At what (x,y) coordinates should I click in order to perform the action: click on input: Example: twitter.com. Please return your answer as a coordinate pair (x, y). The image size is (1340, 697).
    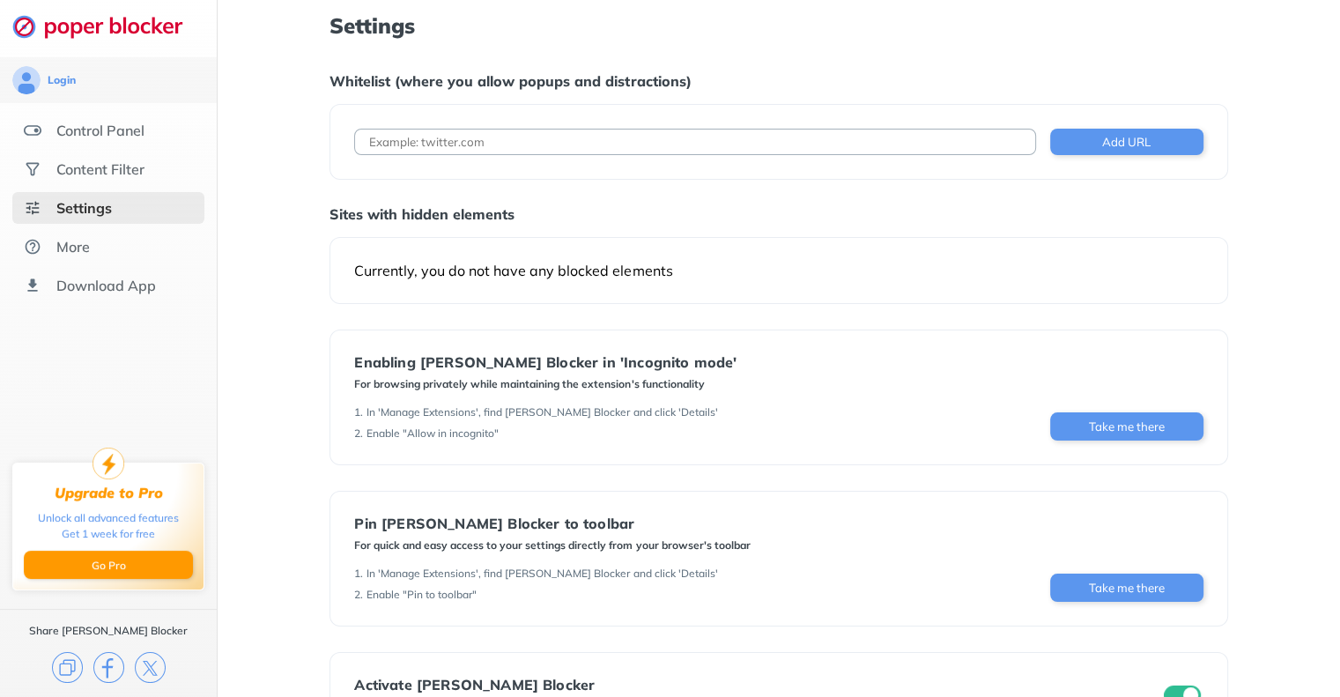
    Looking at the image, I should click on (694, 142).